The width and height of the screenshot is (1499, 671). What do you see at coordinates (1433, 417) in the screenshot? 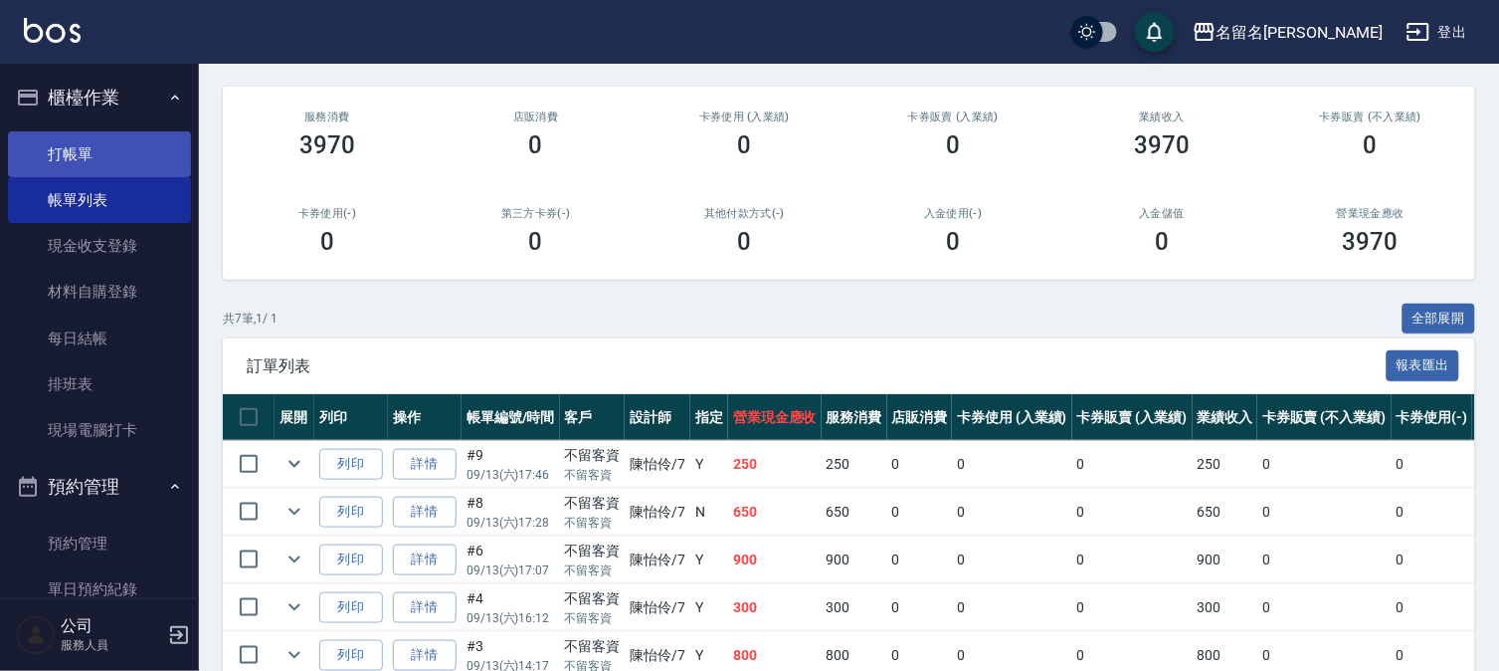
I see `th: 卡券使用(-)` at bounding box center [1433, 417].